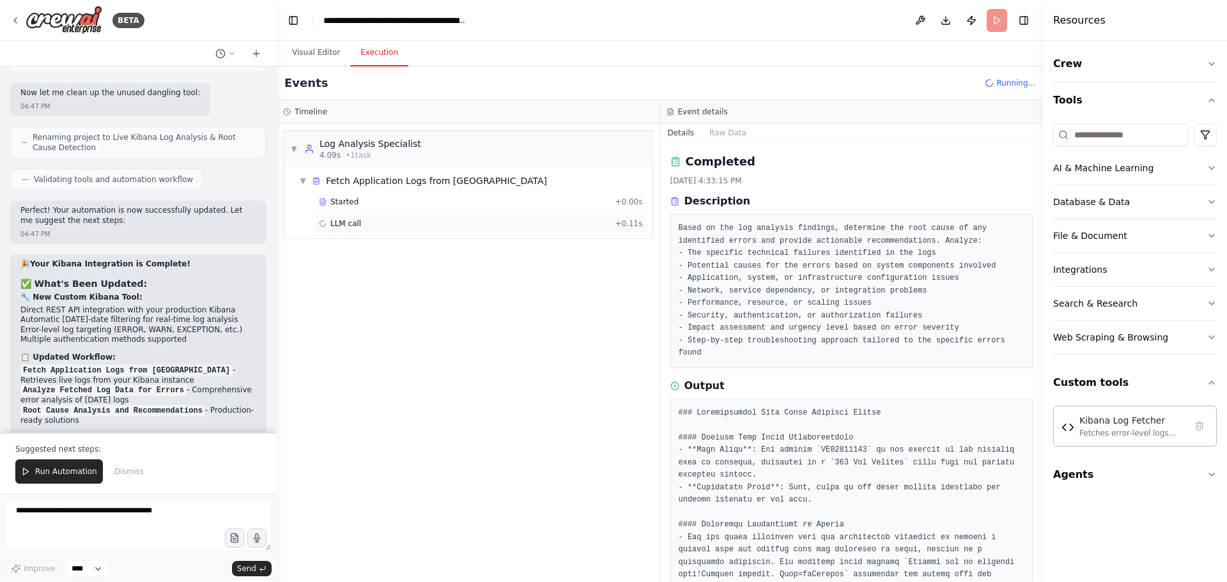 The width and height of the screenshot is (1227, 582). What do you see at coordinates (395, 20) in the screenshot?
I see `nav: breadcrumb` at bounding box center [395, 20].